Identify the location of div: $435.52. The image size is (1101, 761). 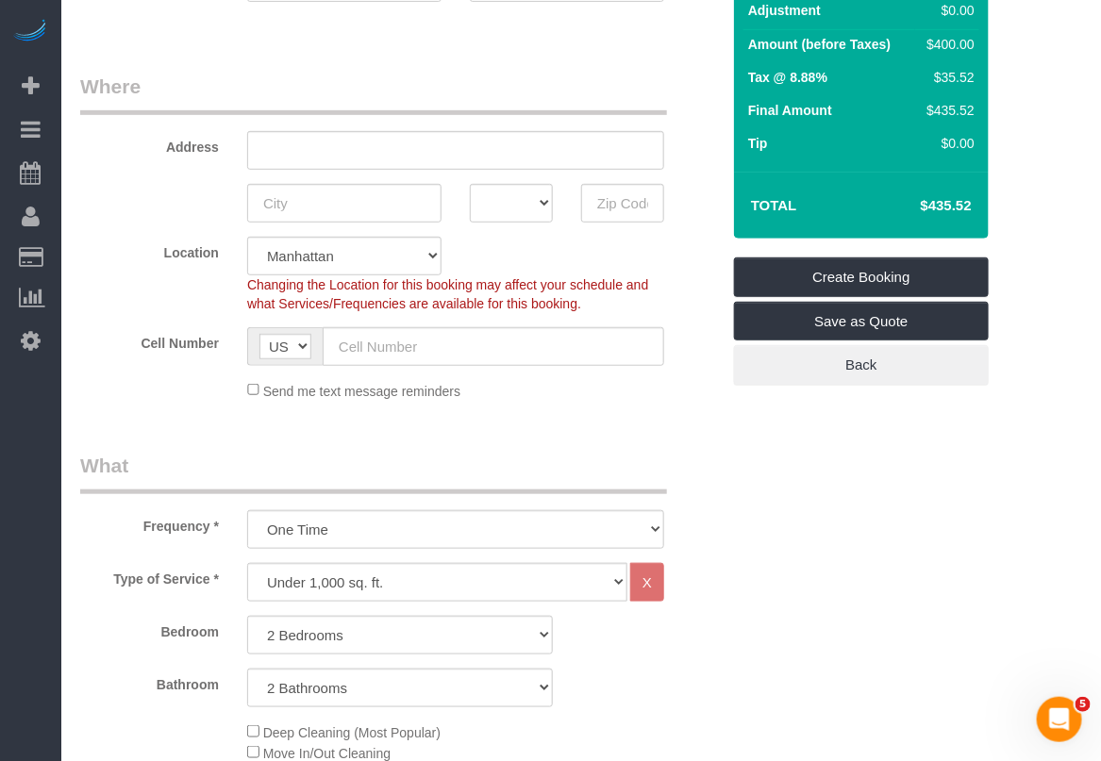
(947, 110).